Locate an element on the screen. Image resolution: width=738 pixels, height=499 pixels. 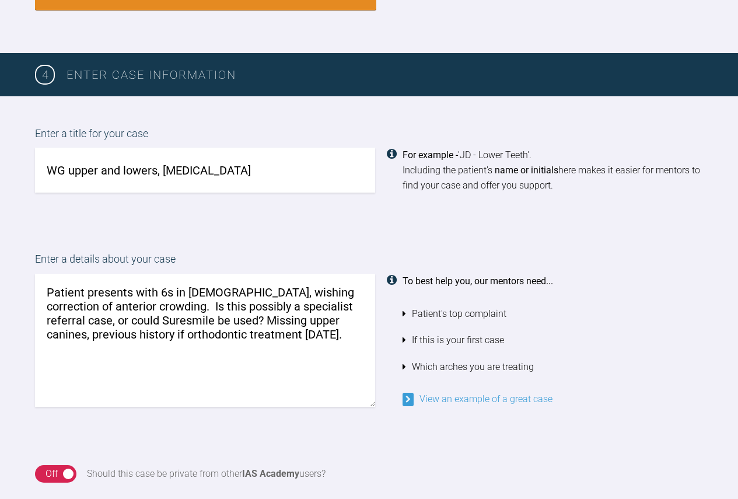
a: View an example of a great case is located at coordinates (477, 398).